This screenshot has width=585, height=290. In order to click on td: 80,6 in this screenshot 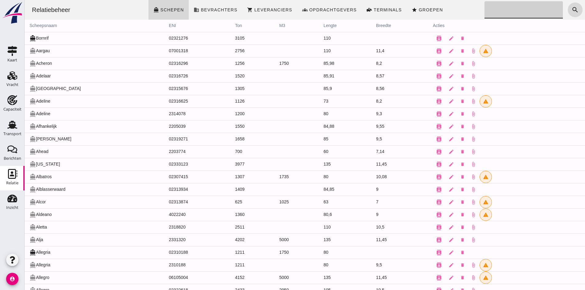, I will do `click(320, 215)`.